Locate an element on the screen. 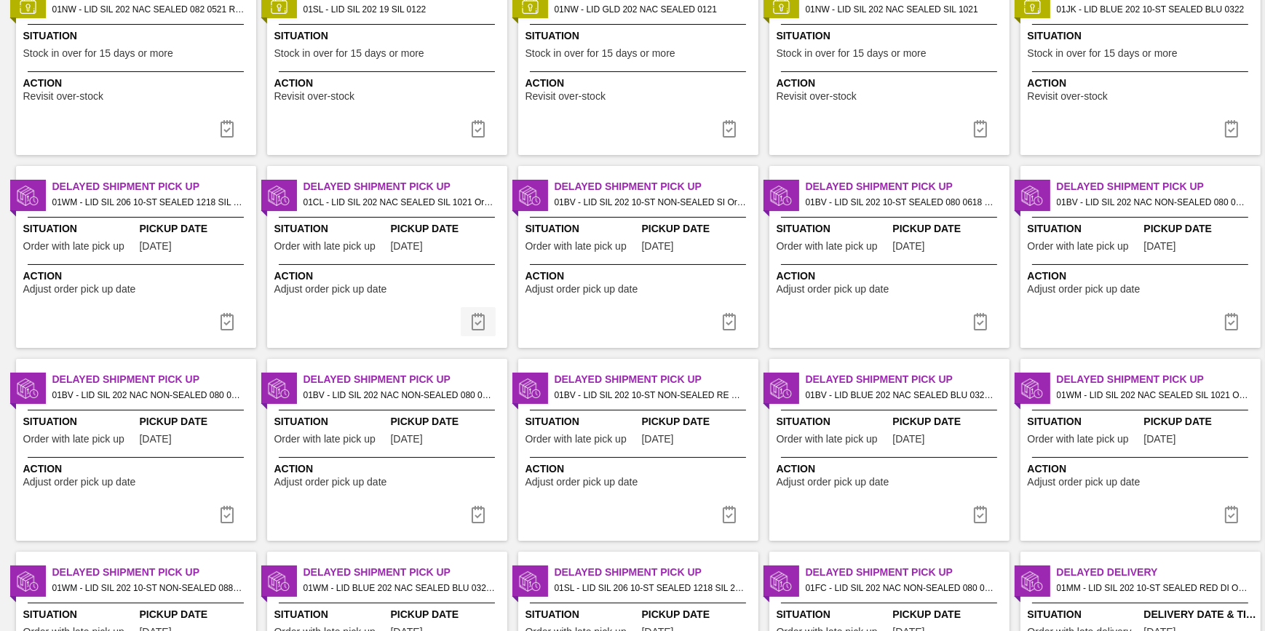 This screenshot has height=631, width=1265. span: Delivery Date & Time is located at coordinates (1200, 614).